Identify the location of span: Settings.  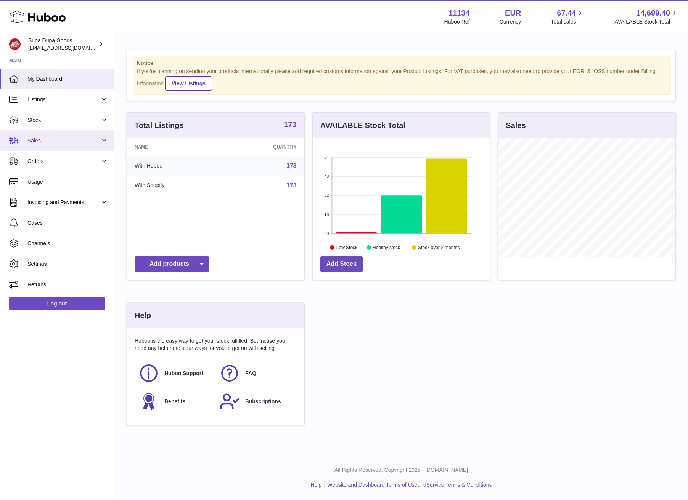
(68, 264).